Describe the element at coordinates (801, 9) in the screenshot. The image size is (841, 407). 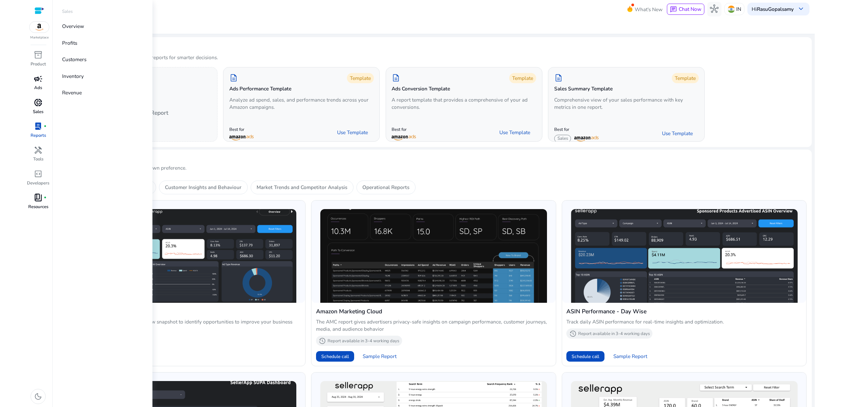
I see `span: keyboard_arrow_down` at that location.